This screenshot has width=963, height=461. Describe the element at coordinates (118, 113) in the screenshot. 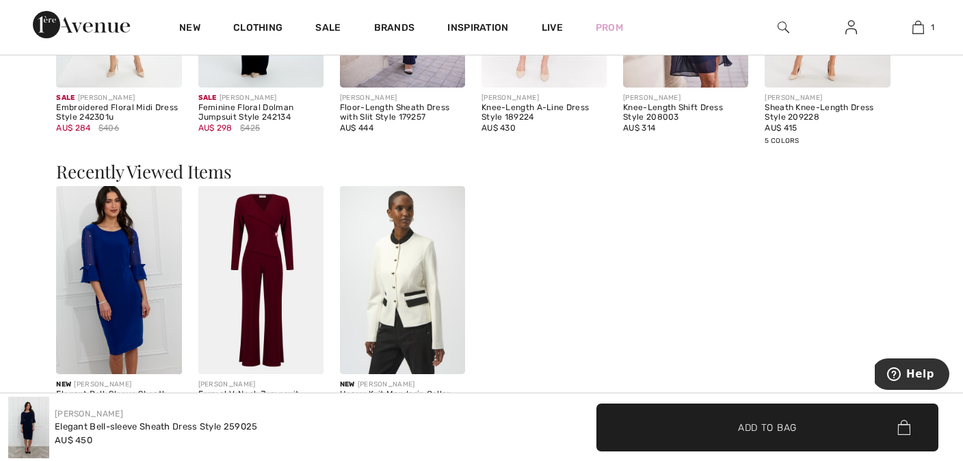

I see `div: Embroidered Floral Midi Dress Style 242301u` at that location.